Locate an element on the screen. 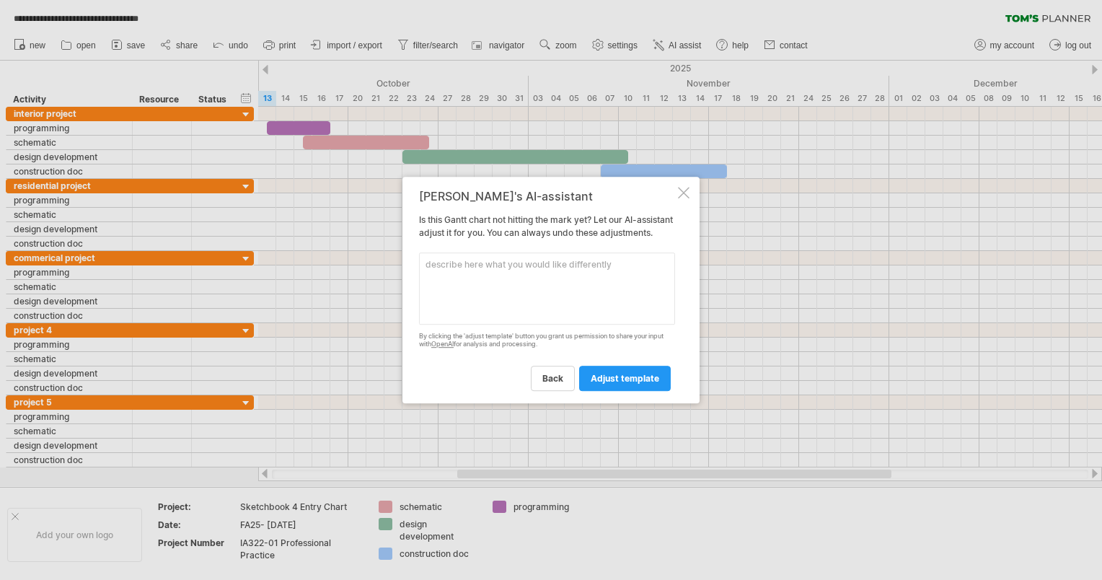  div: Is this Gantt chart not hitting the mark yet? Let our AI-assistant adjust it for you. You can alw... is located at coordinates (546, 290).